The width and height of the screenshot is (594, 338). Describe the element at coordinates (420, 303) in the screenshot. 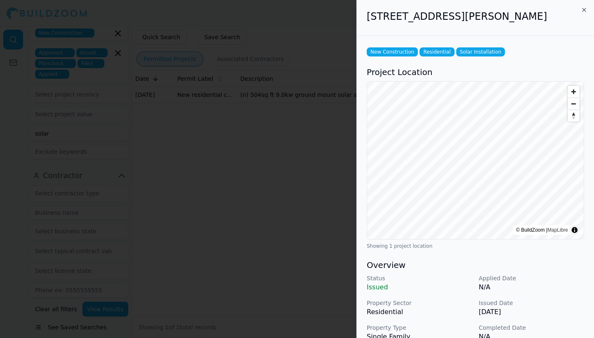

I see `p: Property Sector` at that location.